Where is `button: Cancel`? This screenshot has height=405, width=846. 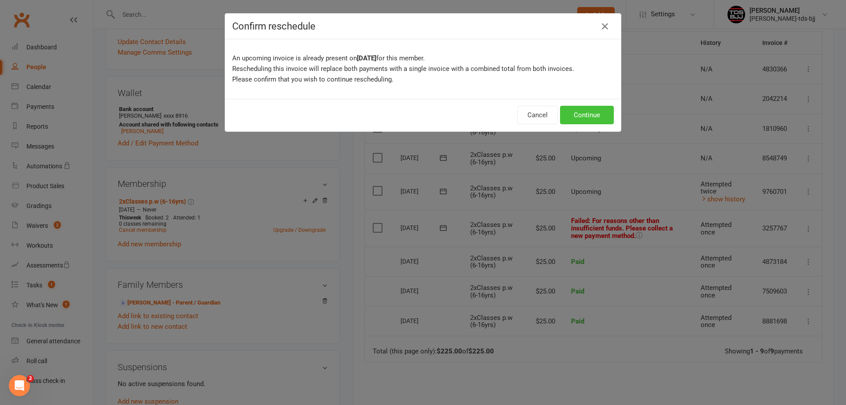
button: Cancel is located at coordinates (538, 115).